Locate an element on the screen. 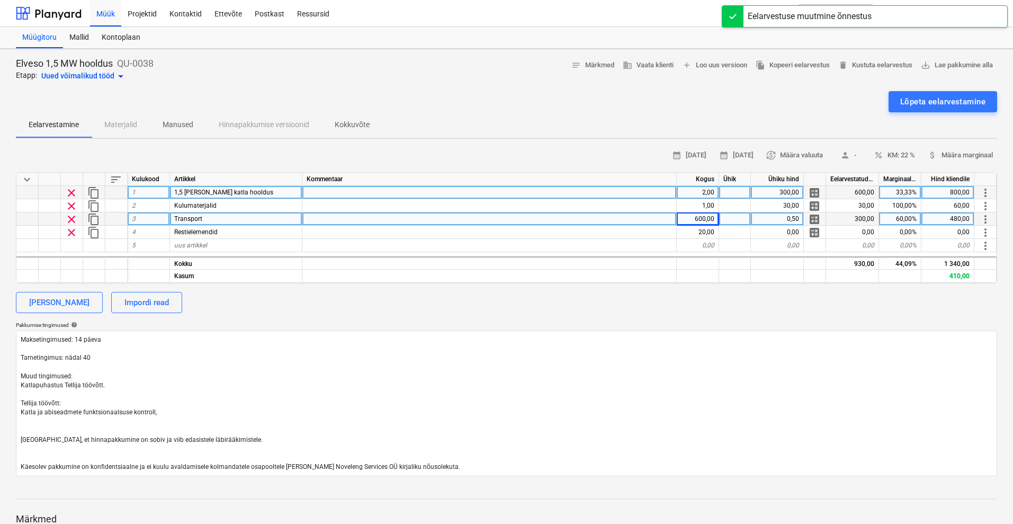 Image resolution: width=1013 pixels, height=524 pixels. span: Transport is located at coordinates (188, 219).